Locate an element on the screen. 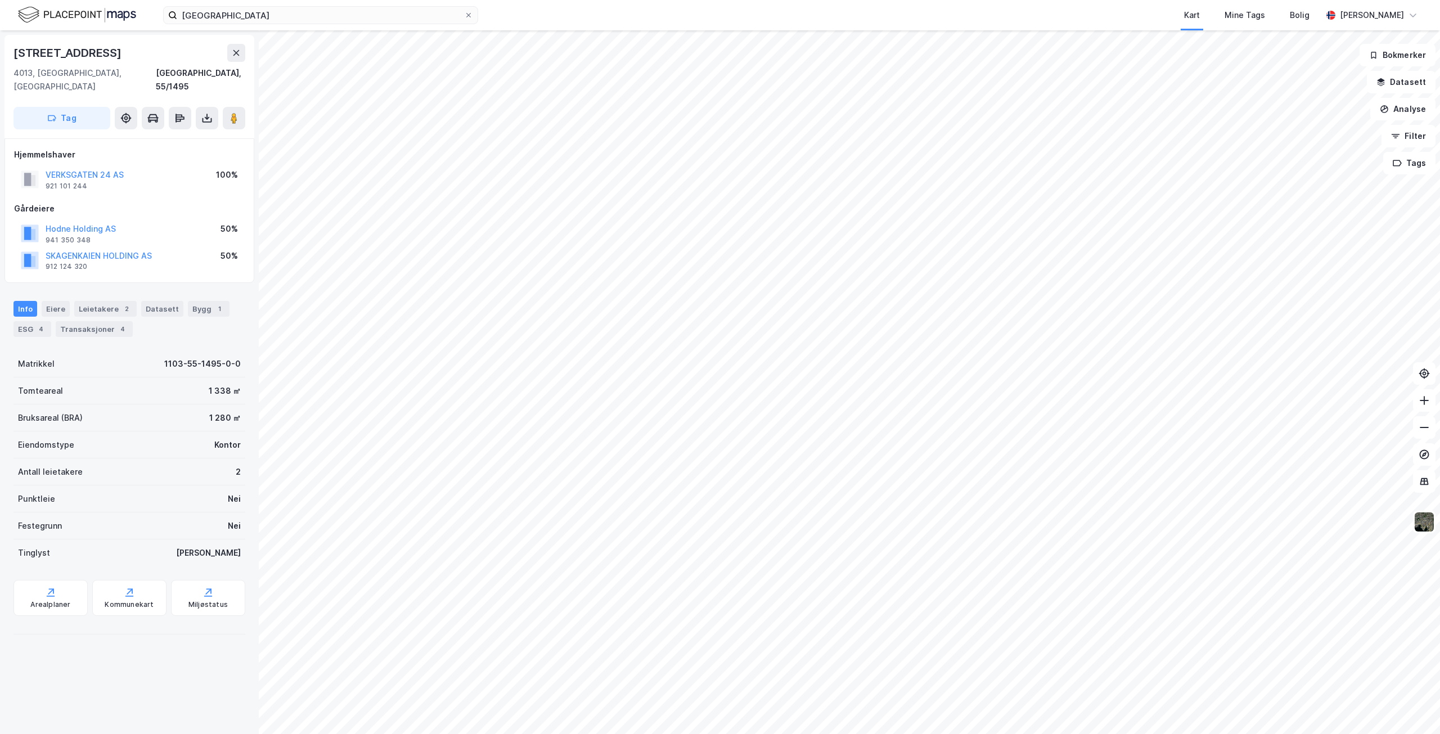 The height and width of the screenshot is (734, 1440). div: 921 101 244 is located at coordinates (66, 186).